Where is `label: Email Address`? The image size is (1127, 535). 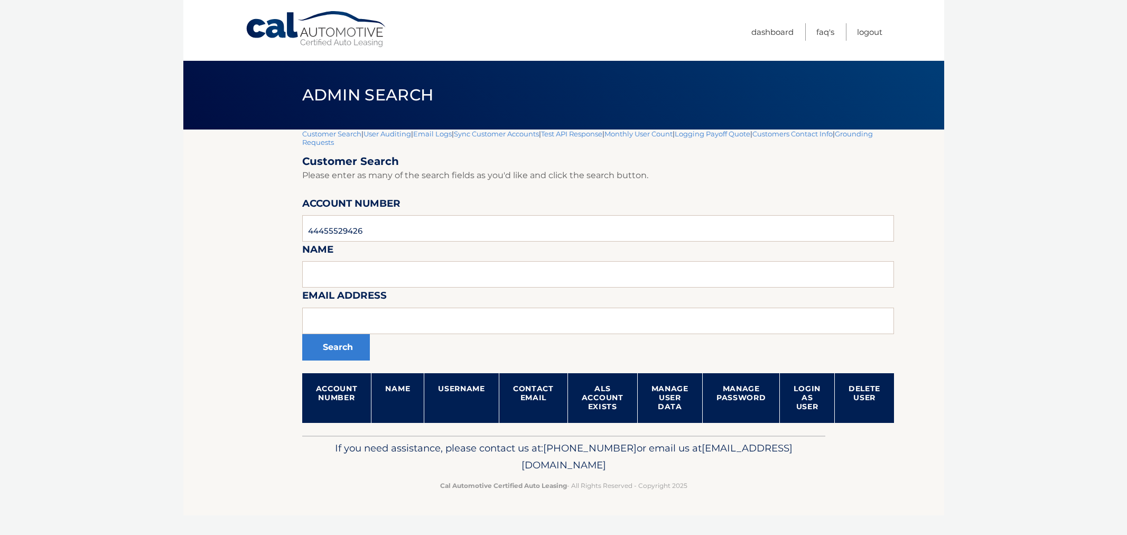
label: Email Address is located at coordinates (344, 297).